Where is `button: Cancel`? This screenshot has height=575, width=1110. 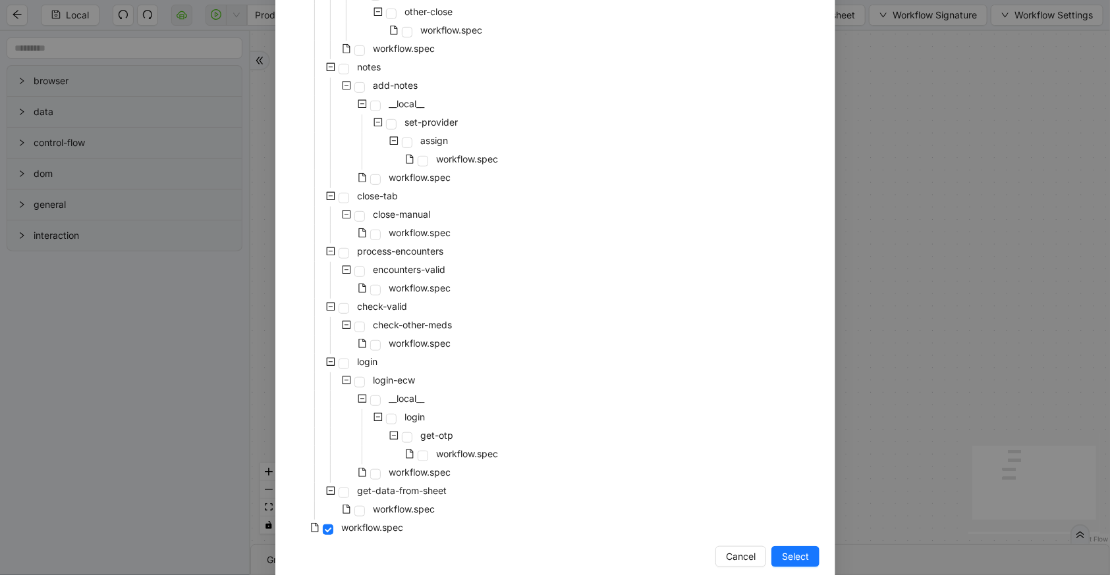
button: Cancel is located at coordinates (740, 557).